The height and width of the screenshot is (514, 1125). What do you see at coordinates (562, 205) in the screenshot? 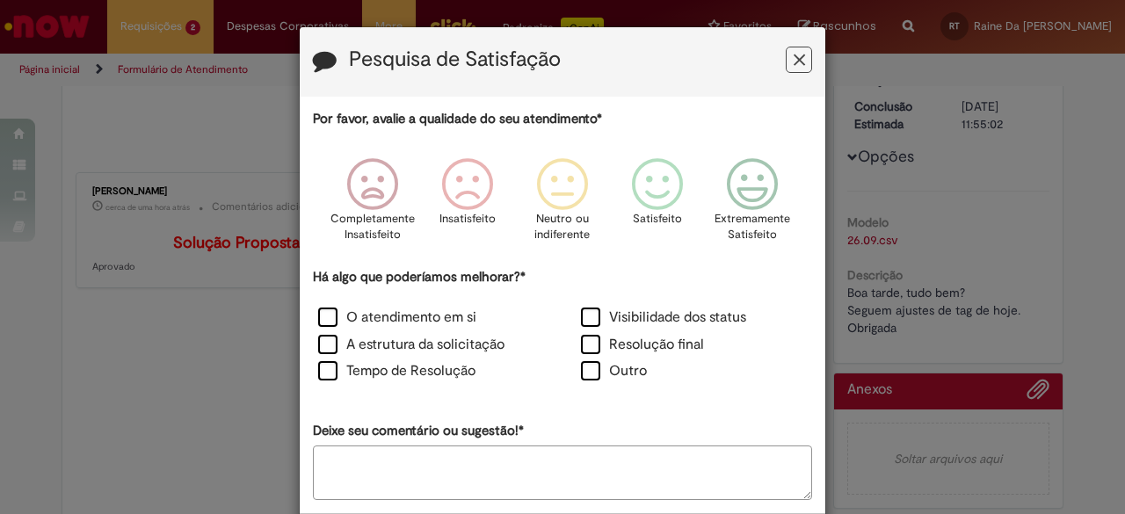
I see `div: Neutro ou indiferente` at bounding box center [562, 205].